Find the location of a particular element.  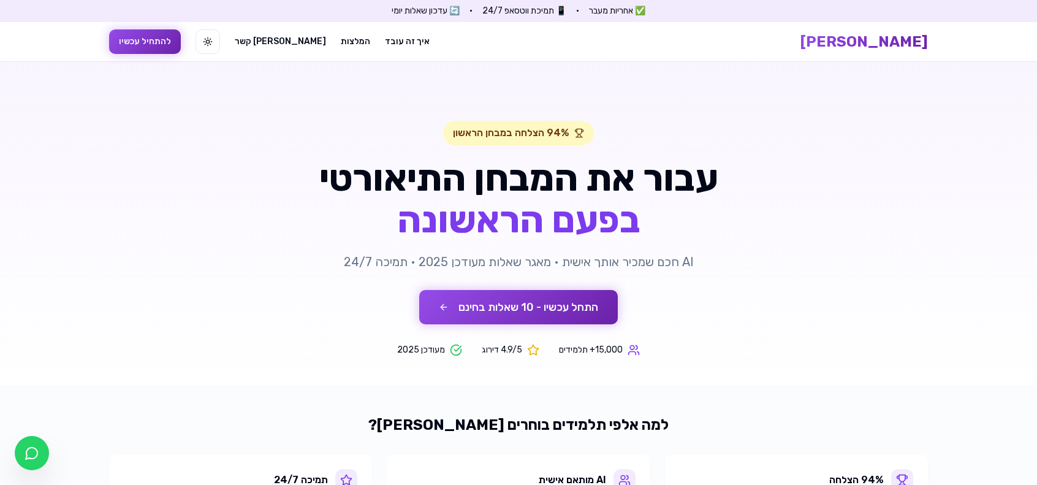

button: התחל עכשיו - 10 שאלות בחינם is located at coordinates (519, 307).